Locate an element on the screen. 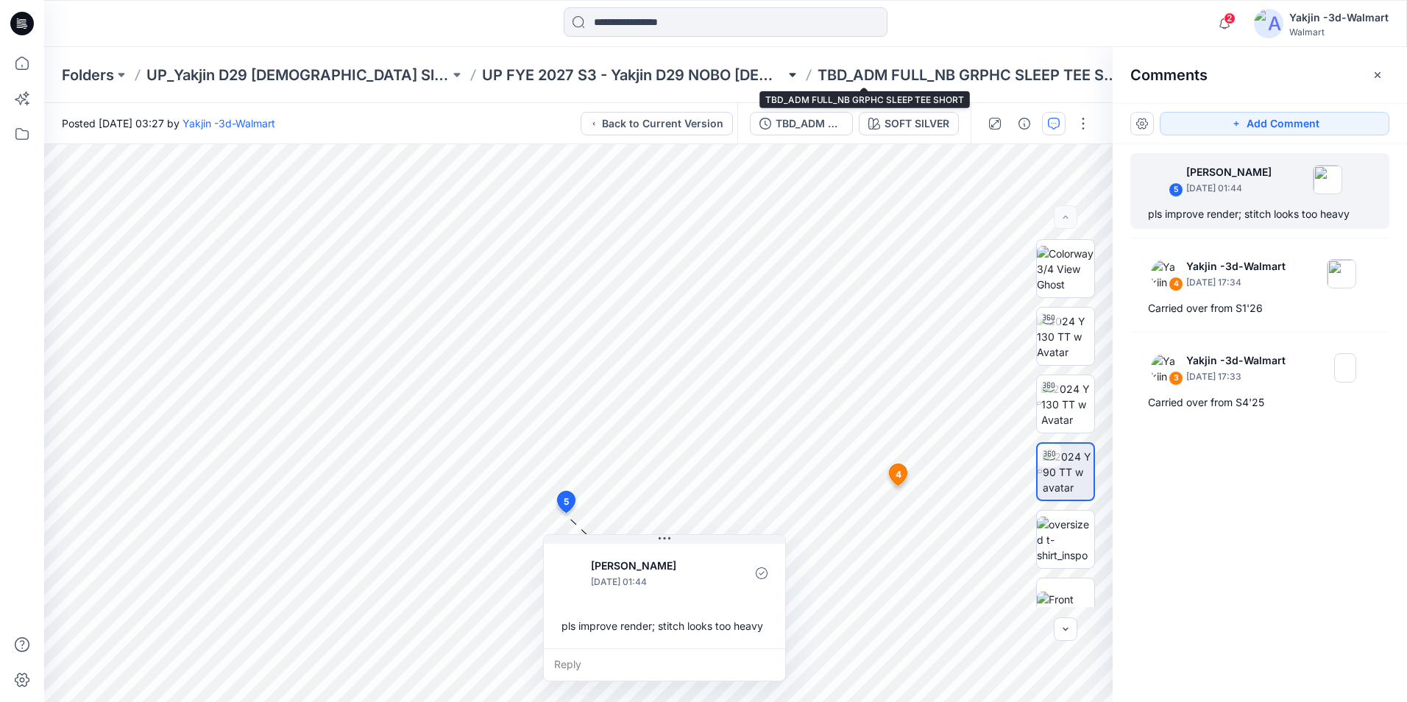 Image resolution: width=1407 pixels, height=702 pixels. div: SOFT SILVER is located at coordinates (917, 124).